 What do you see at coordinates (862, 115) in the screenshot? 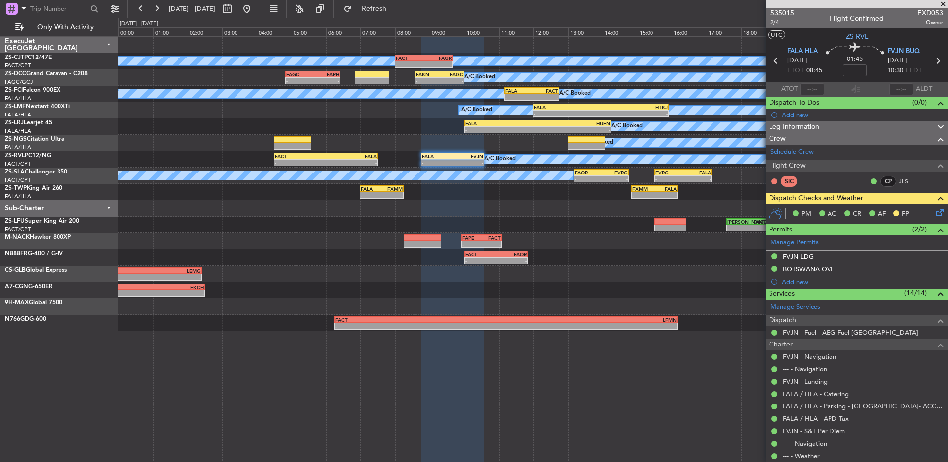
I see `div: Add new` at bounding box center [862, 115].